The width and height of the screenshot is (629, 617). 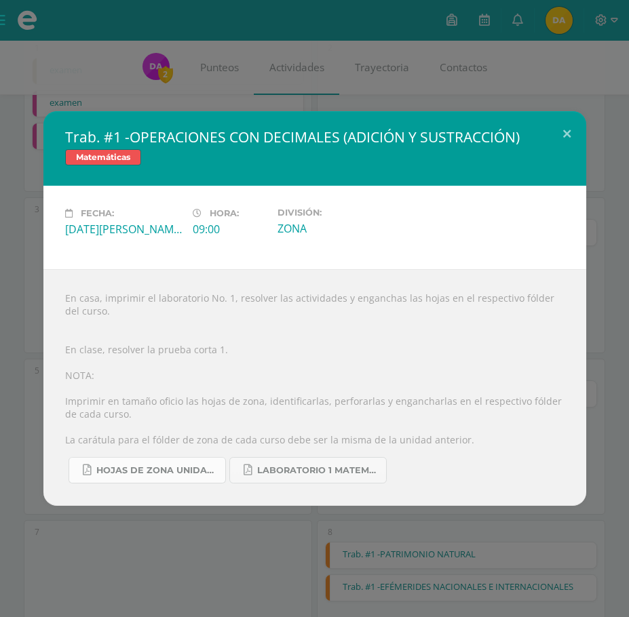 I want to click on button: Close (Esc), so click(x=566, y=134).